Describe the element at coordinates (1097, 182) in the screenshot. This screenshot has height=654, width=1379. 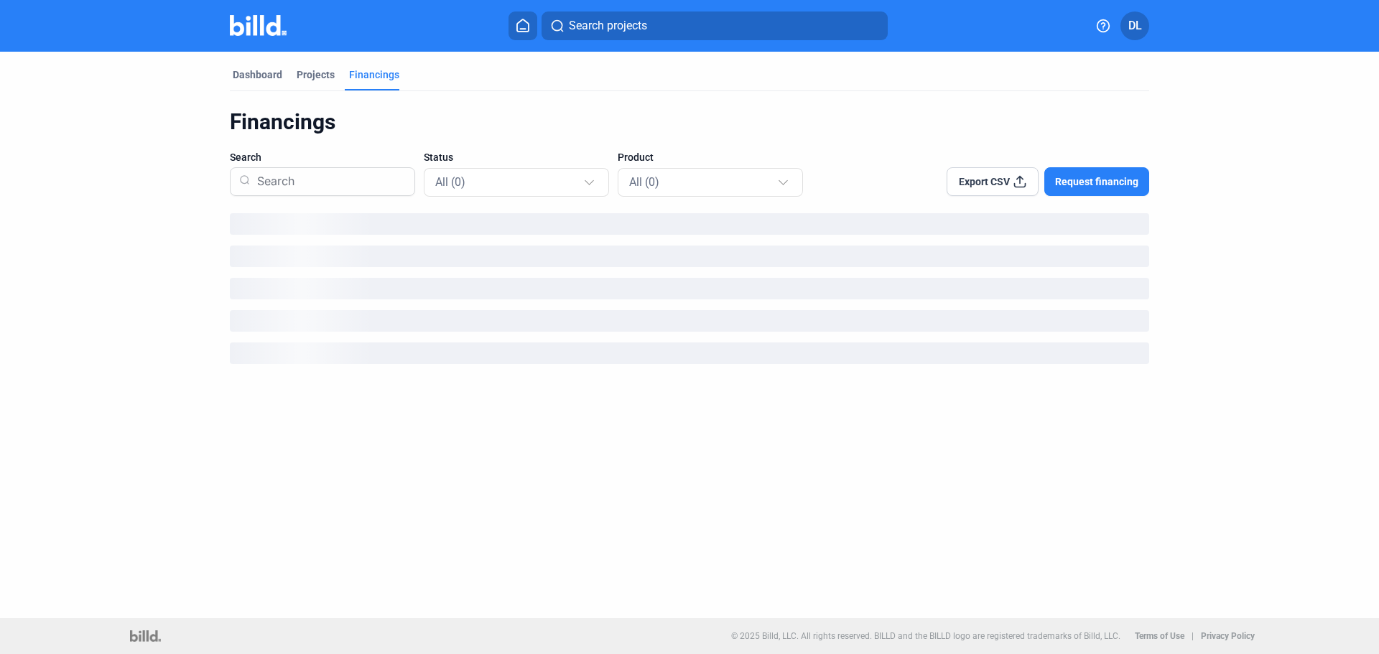
I see `span: Request financing` at that location.